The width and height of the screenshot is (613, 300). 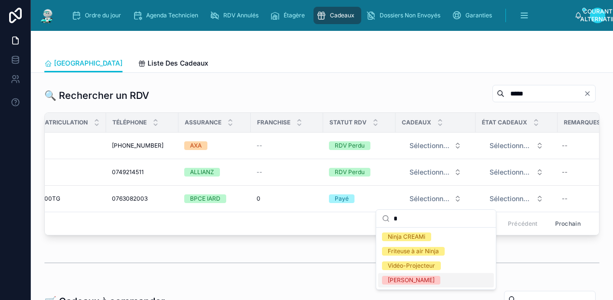 I want to click on span: Agenda Technicien, so click(x=172, y=15).